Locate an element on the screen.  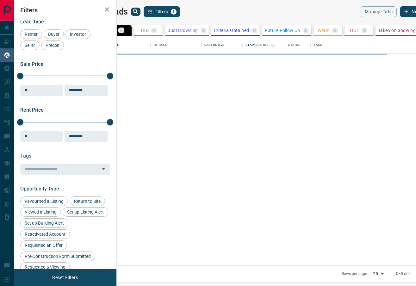
div: Requested an Offer is located at coordinates (44, 245).